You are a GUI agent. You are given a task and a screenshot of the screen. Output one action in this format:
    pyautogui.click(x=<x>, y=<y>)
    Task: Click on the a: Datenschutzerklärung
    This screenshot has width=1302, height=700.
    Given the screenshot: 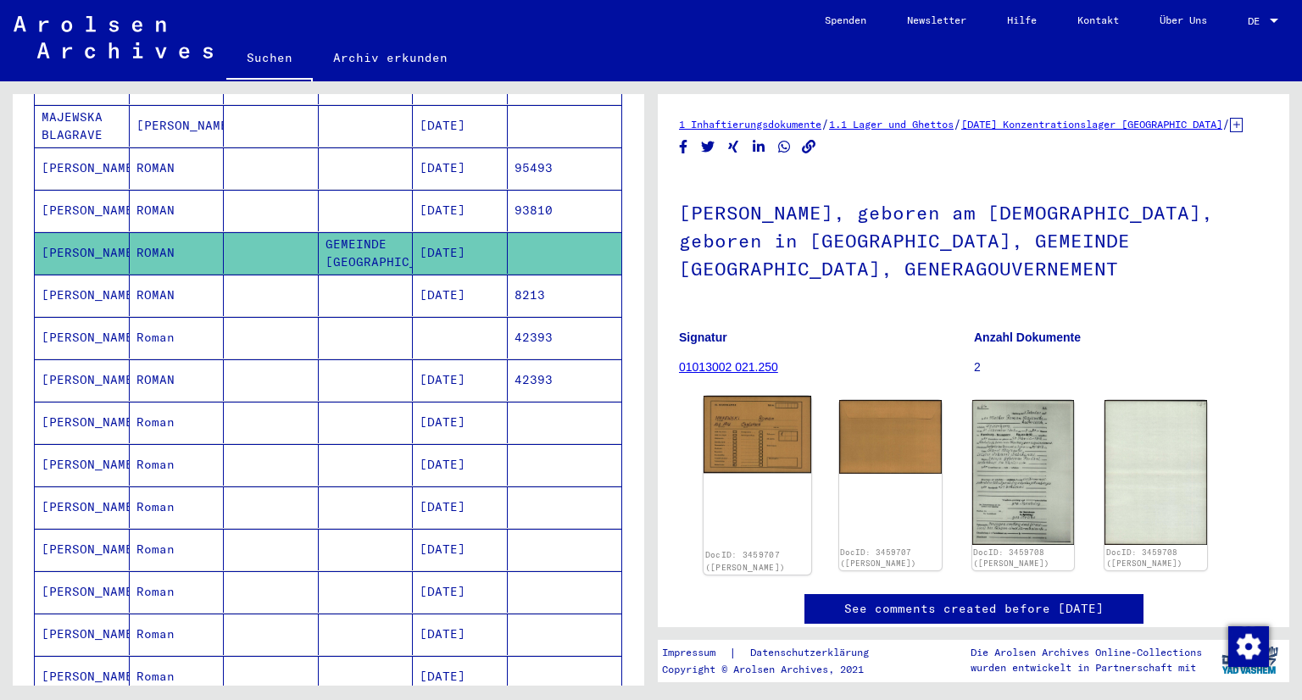 What is the action you would take?
    pyautogui.click(x=813, y=653)
    